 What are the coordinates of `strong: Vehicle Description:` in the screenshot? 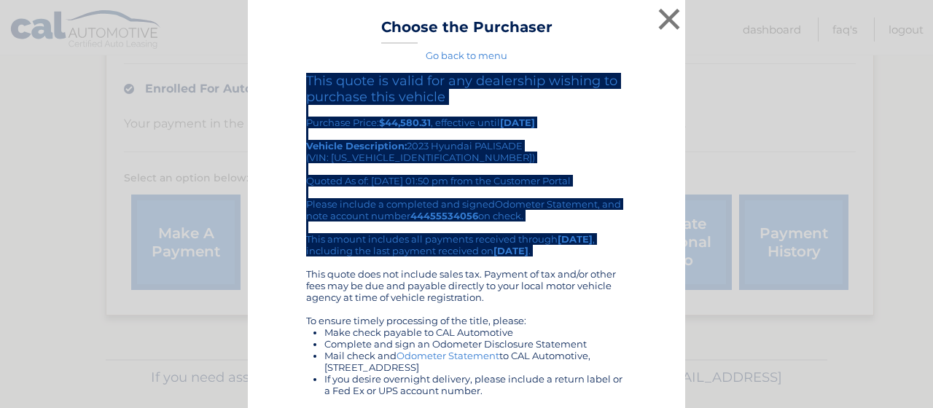 It's located at (357, 146).